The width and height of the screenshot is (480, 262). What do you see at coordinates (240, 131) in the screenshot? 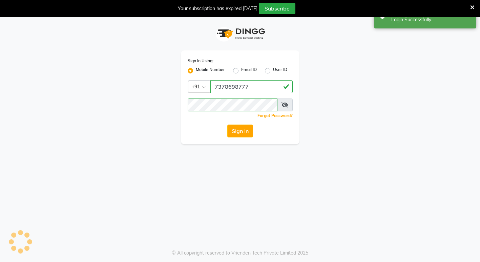
I see `button: Sign In` at bounding box center [240, 131].